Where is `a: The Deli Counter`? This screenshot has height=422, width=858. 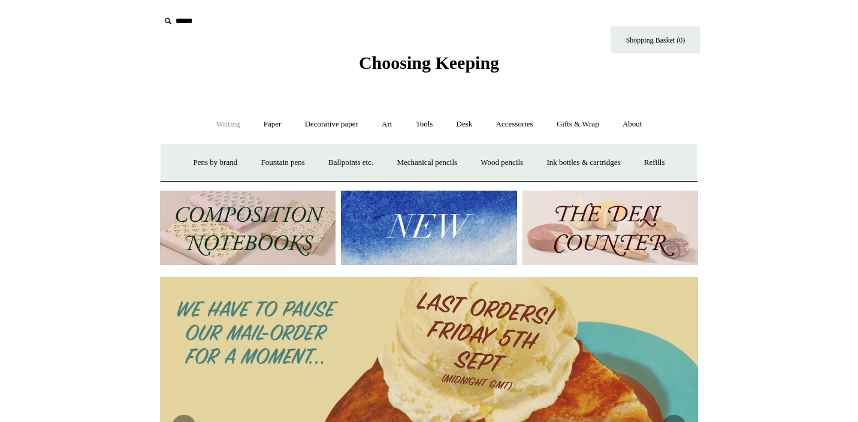
a: The Deli Counter is located at coordinates (610, 228).